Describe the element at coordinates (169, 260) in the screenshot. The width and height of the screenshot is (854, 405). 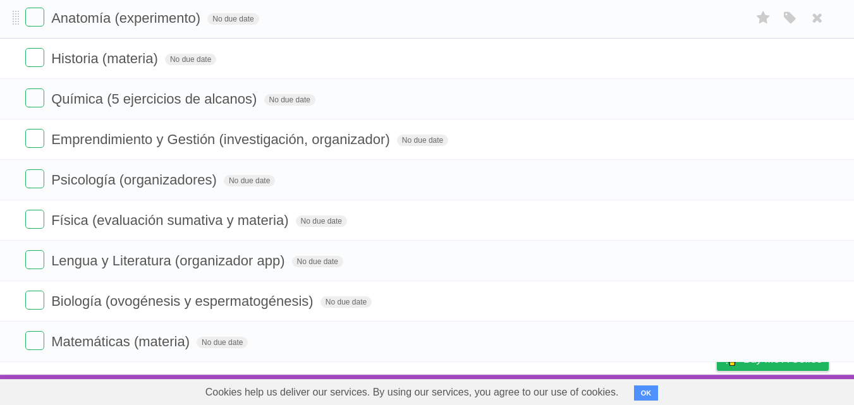
I see `span: Lengua y Literatura (organizador app)` at that location.